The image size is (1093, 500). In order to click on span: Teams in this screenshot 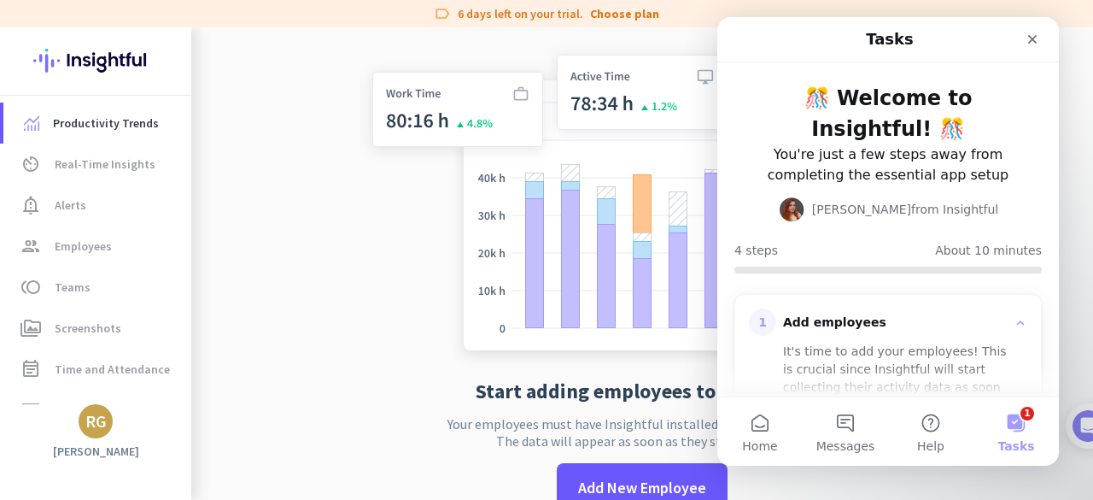, I will do `click(73, 287)`.